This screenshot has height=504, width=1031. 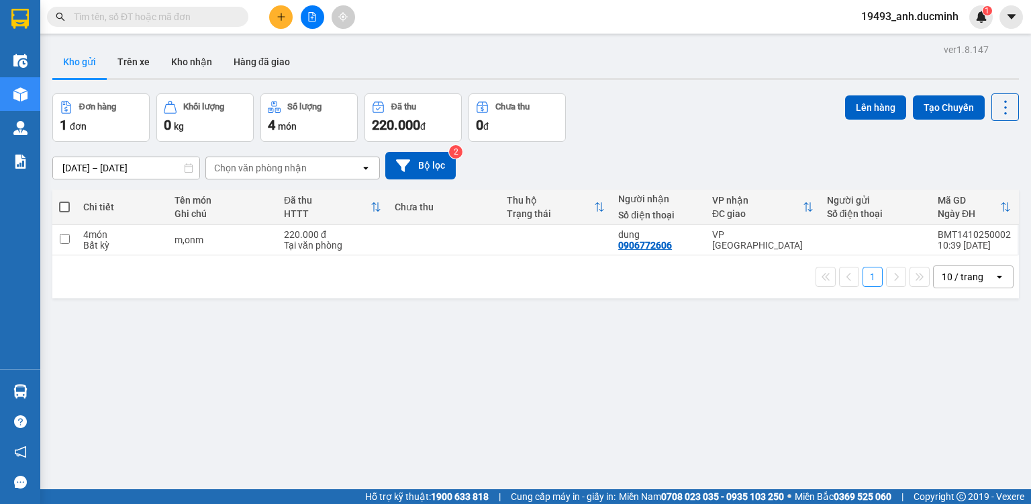 What do you see at coordinates (134, 62) in the screenshot?
I see `button: Trên xe` at bounding box center [134, 62].